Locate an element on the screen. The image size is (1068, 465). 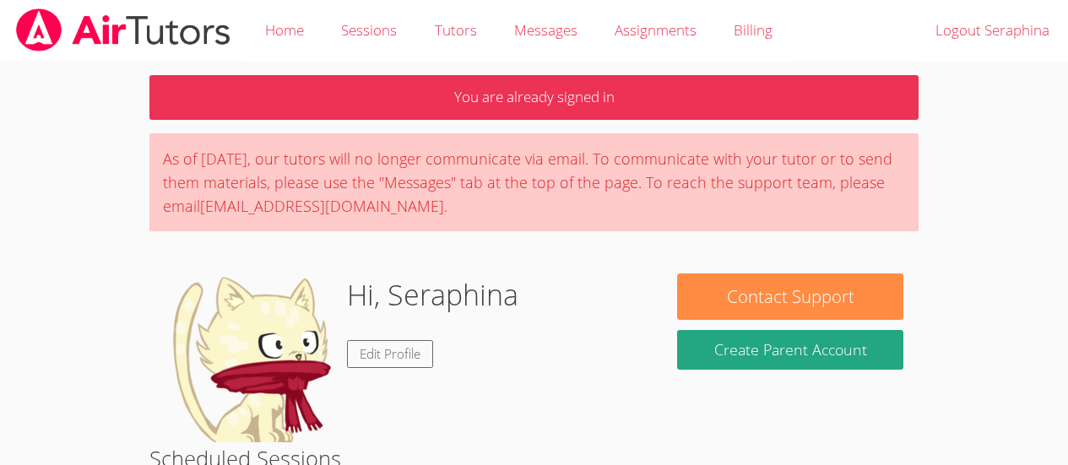
span: Messages is located at coordinates (546, 30).